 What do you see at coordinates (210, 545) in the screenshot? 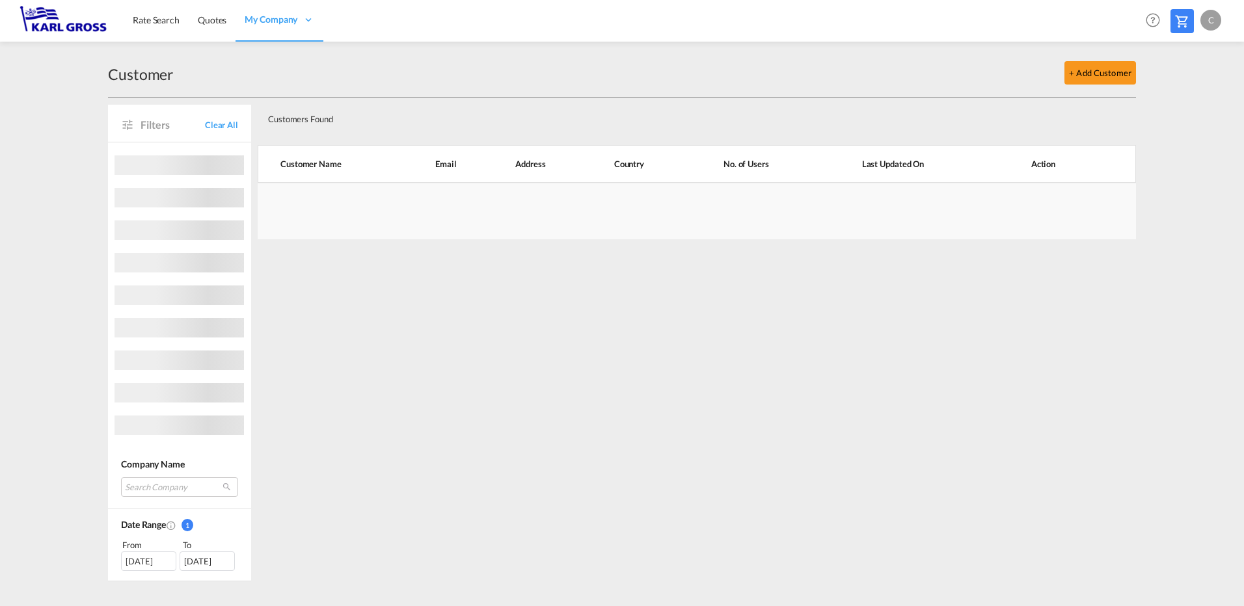
I see `div: To` at bounding box center [210, 545].